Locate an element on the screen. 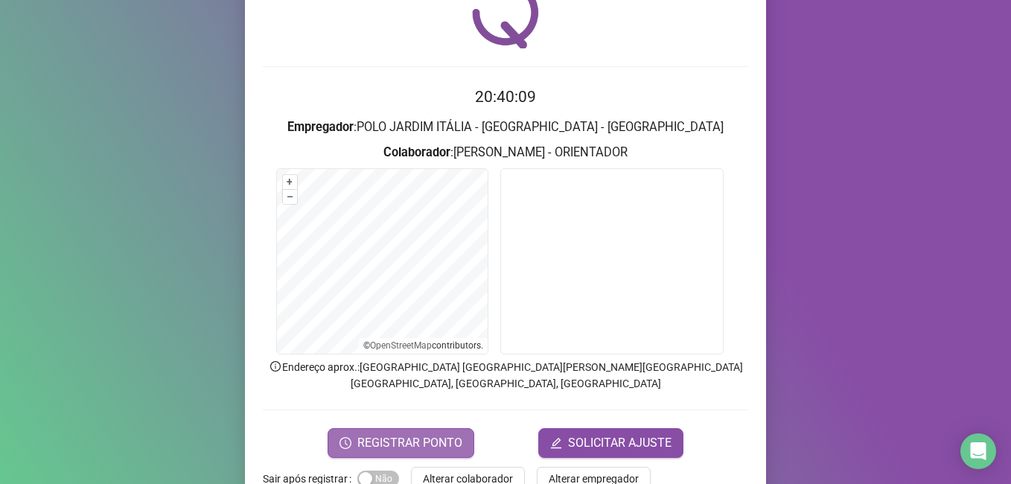 The width and height of the screenshot is (1011, 484). span: clock-circle is located at coordinates (345, 443).